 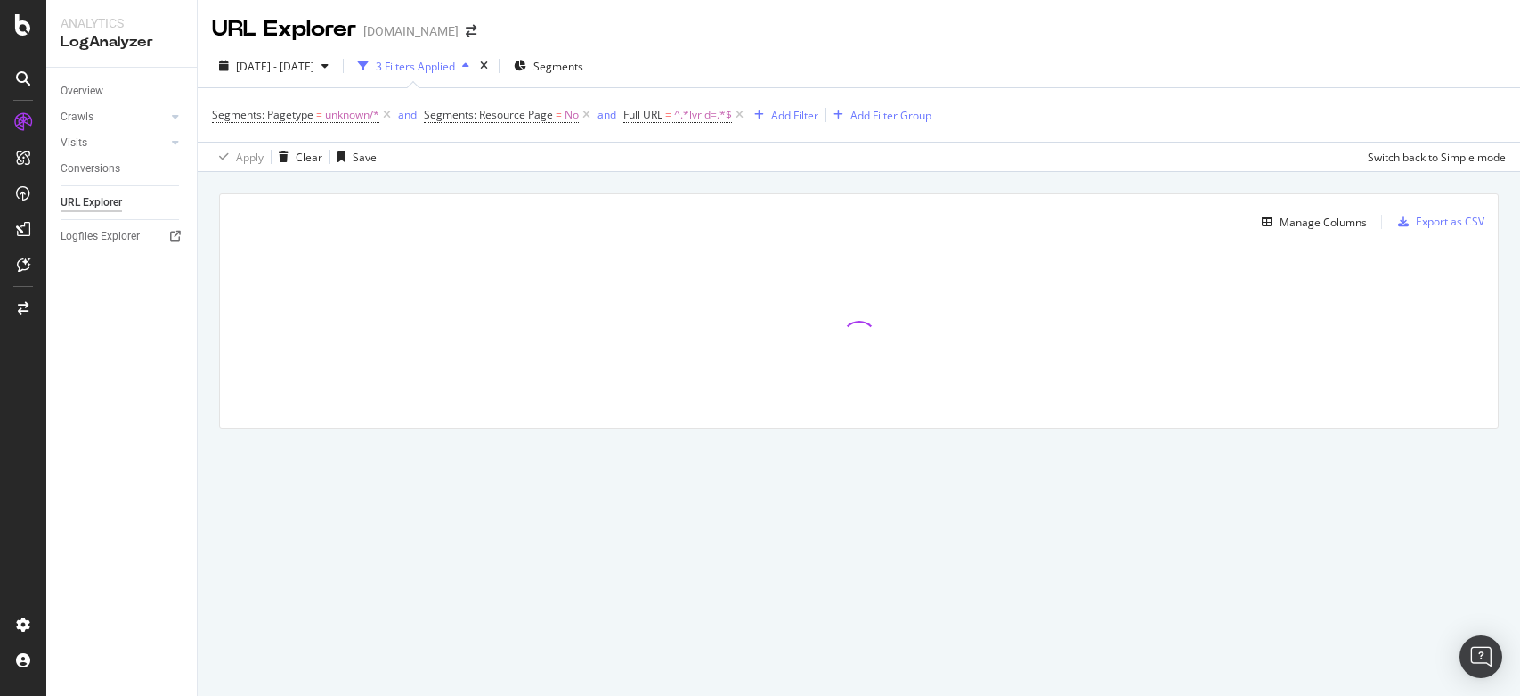 What do you see at coordinates (100, 236) in the screenshot?
I see `div: Logfiles Explorer` at bounding box center [100, 236].